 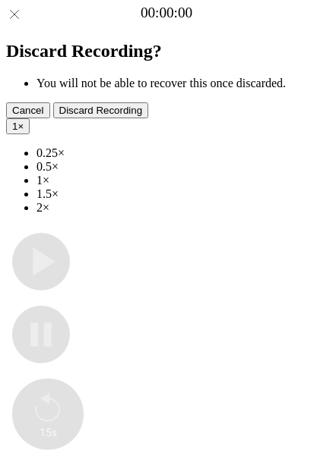 I want to click on li: 1×, so click(x=181, y=181).